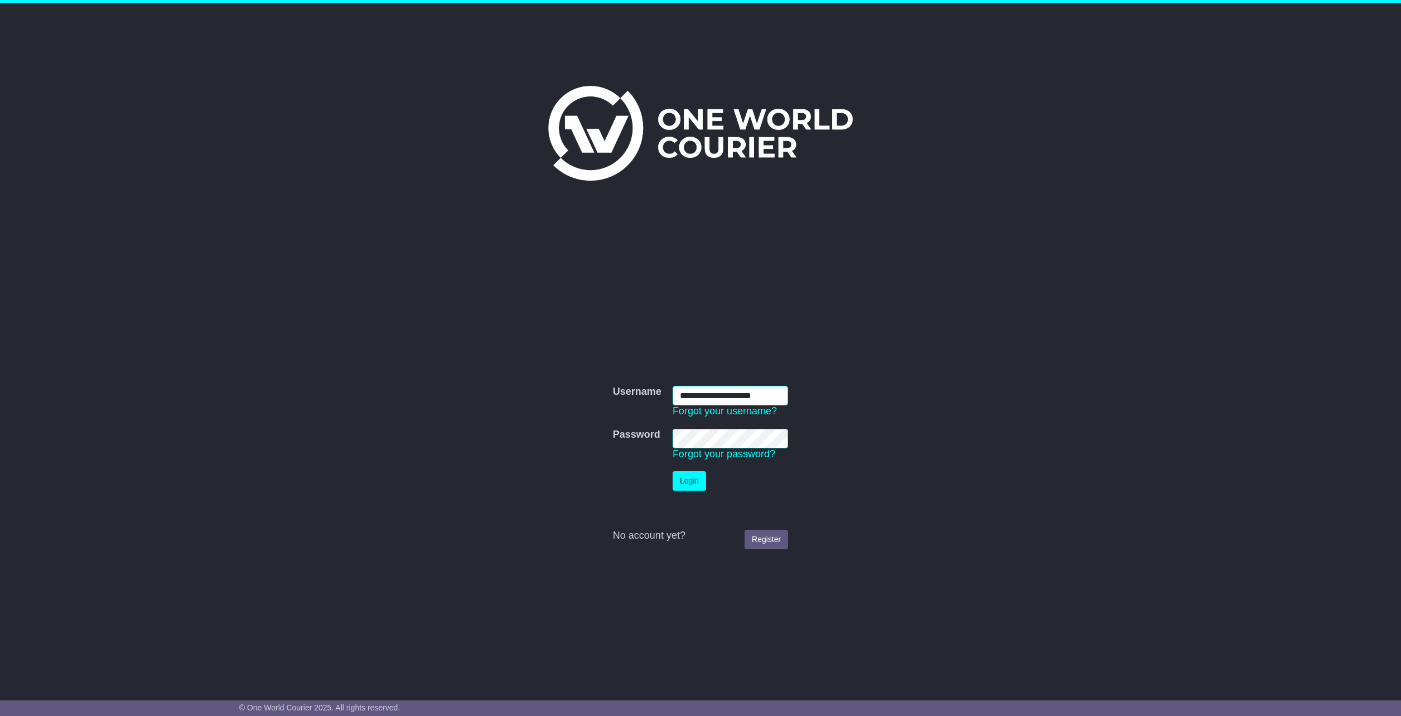  I want to click on div: No account yet?, so click(700, 536).